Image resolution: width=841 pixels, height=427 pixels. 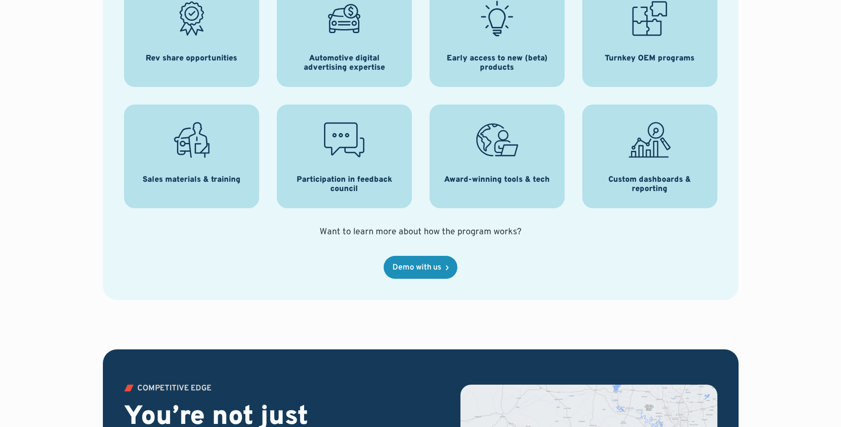 What do you see at coordinates (174, 389) in the screenshot?
I see `div: COMPETITIVE EDGE` at bounding box center [174, 389].